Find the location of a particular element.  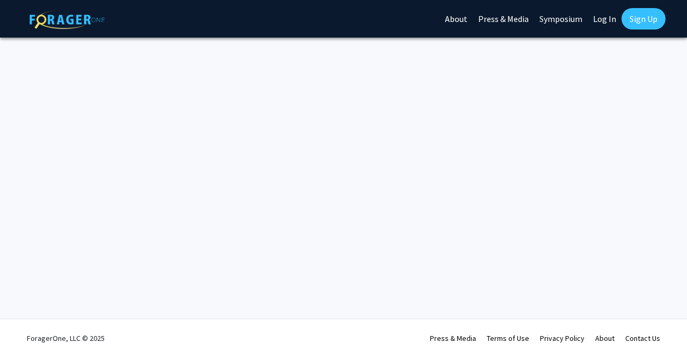

img: ForagerOne Logo is located at coordinates (67, 19).